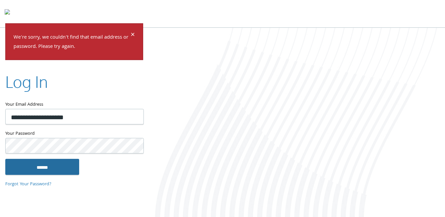 This screenshot has height=217, width=445. I want to click on button: Dismiss alert, so click(133, 35).